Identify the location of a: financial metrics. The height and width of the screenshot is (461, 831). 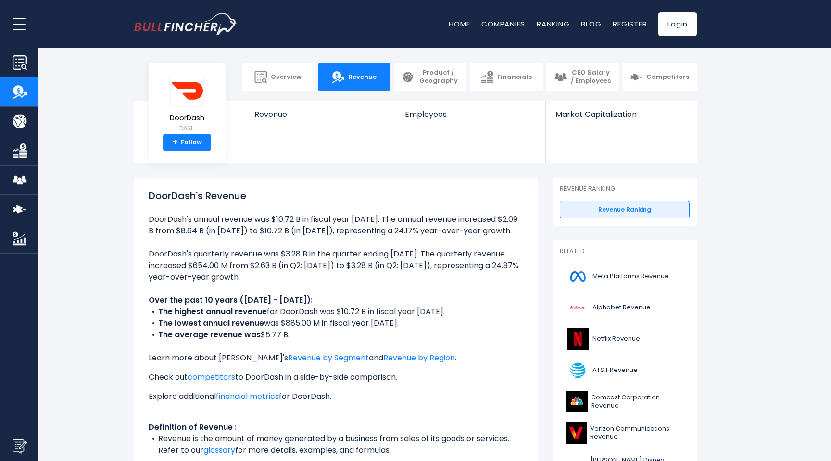
(247, 396).